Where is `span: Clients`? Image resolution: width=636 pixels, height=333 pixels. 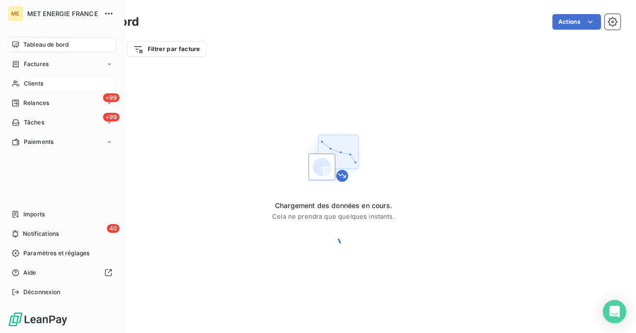
span: Clients is located at coordinates (34, 84).